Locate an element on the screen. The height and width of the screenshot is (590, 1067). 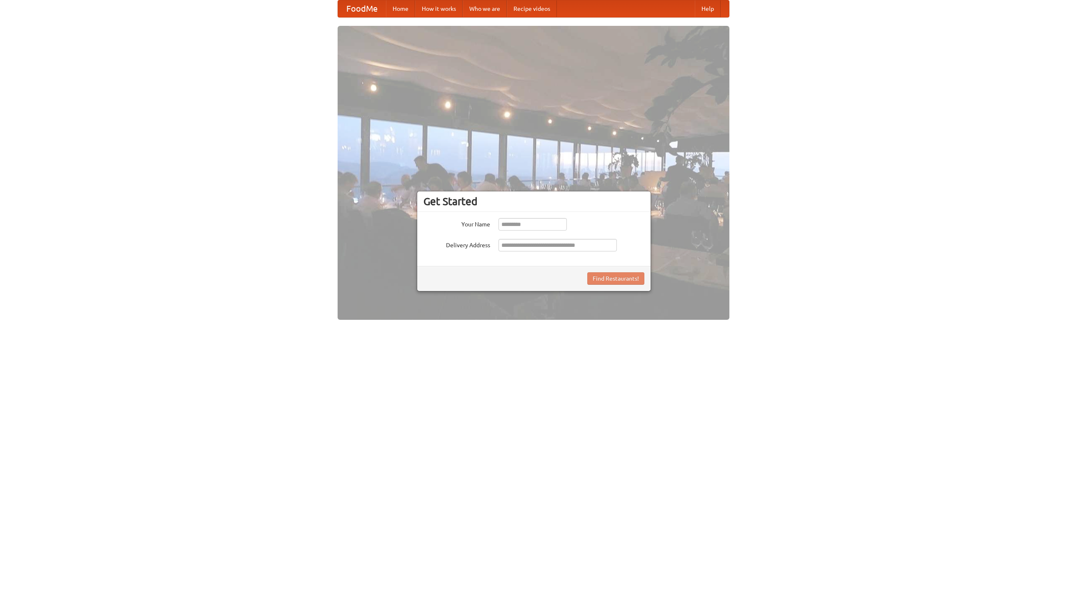
a: Home is located at coordinates (401, 9).